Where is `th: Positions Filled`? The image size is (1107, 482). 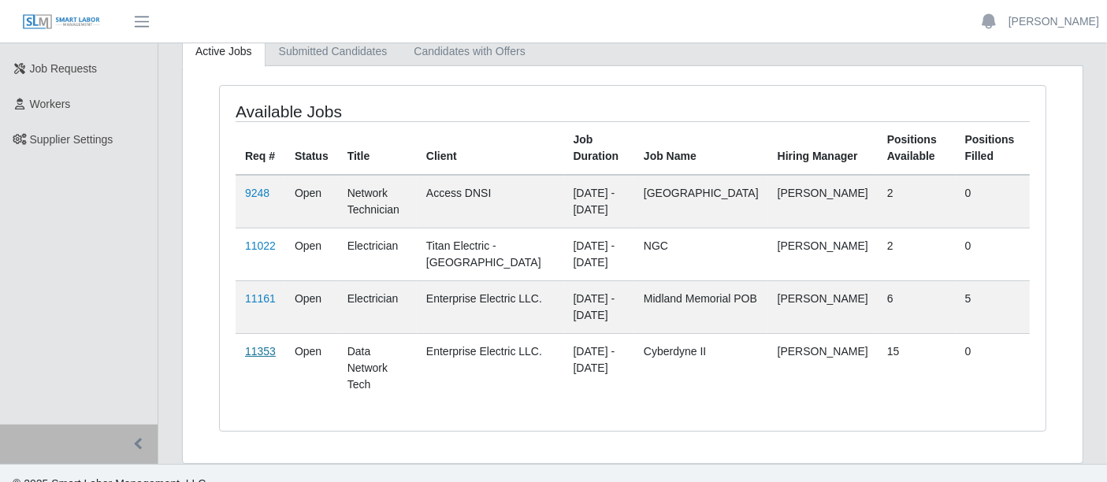
th: Positions Filled is located at coordinates (993, 148).